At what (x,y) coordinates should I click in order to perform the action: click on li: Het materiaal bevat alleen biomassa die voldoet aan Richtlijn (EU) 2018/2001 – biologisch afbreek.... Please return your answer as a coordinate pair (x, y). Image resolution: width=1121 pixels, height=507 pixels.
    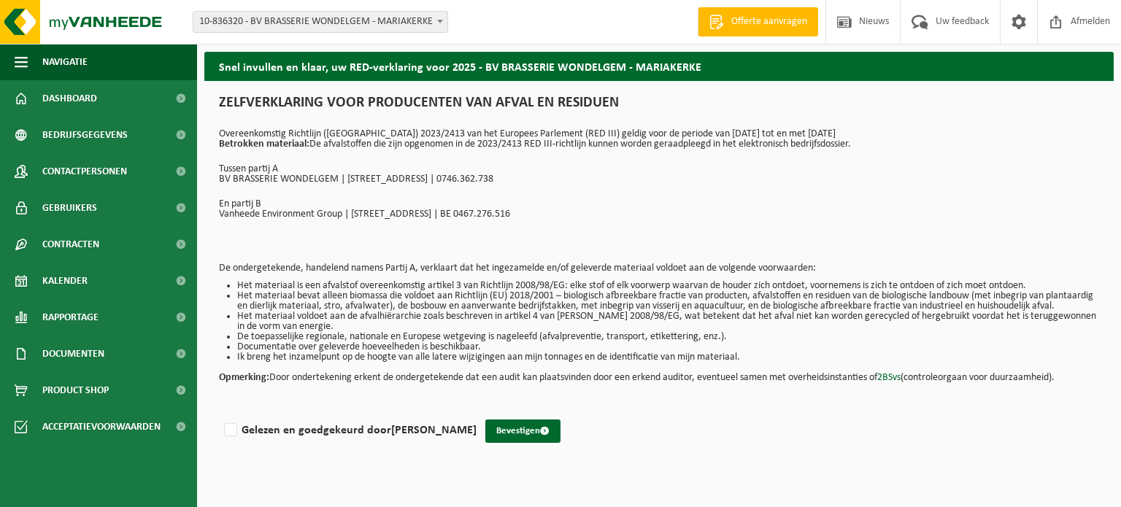
    Looking at the image, I should click on (668, 301).